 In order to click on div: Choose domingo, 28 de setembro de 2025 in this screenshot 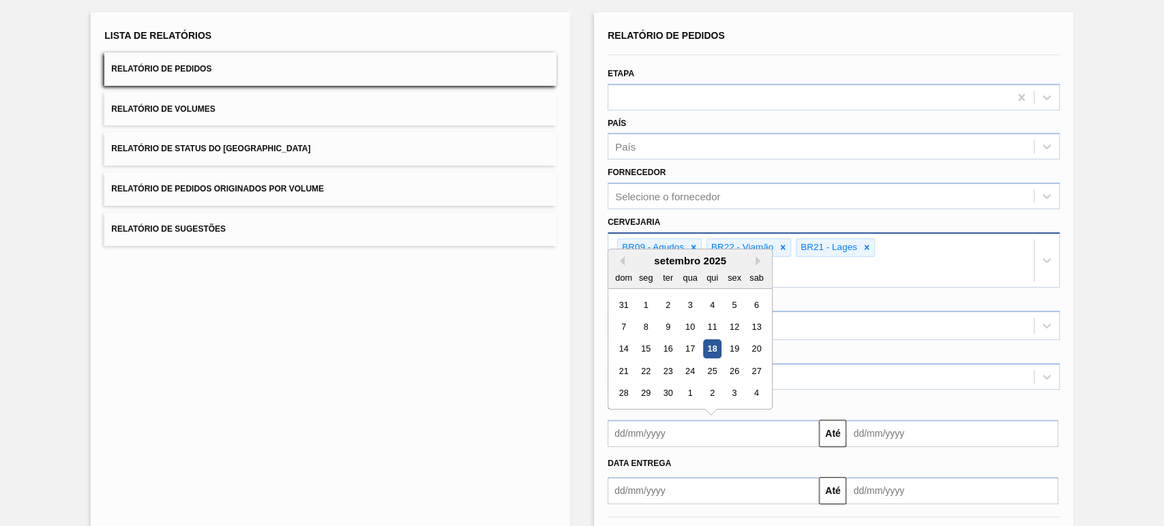, I will do `click(623, 393)`.